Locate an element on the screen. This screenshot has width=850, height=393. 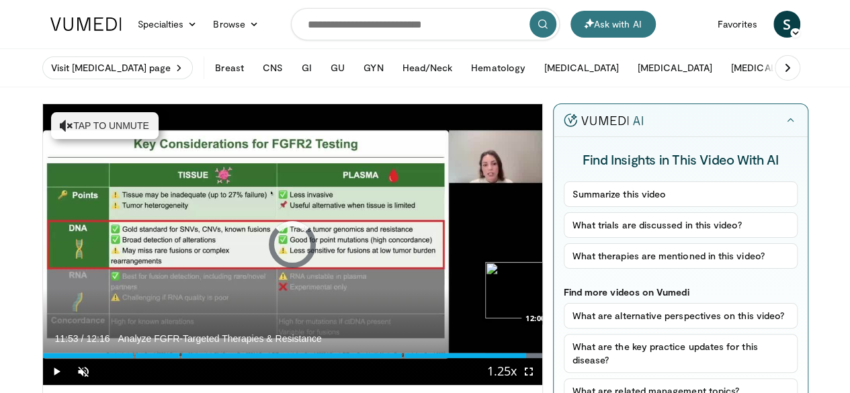
button: What trials are discussed in this video? is located at coordinates (681, 225).